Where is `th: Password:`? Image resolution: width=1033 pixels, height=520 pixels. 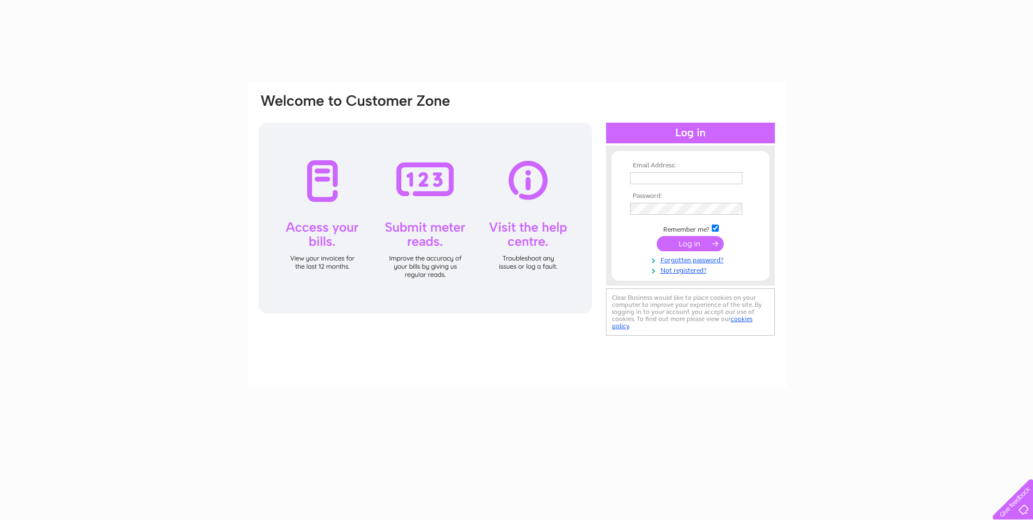
th: Password: is located at coordinates (691, 196).